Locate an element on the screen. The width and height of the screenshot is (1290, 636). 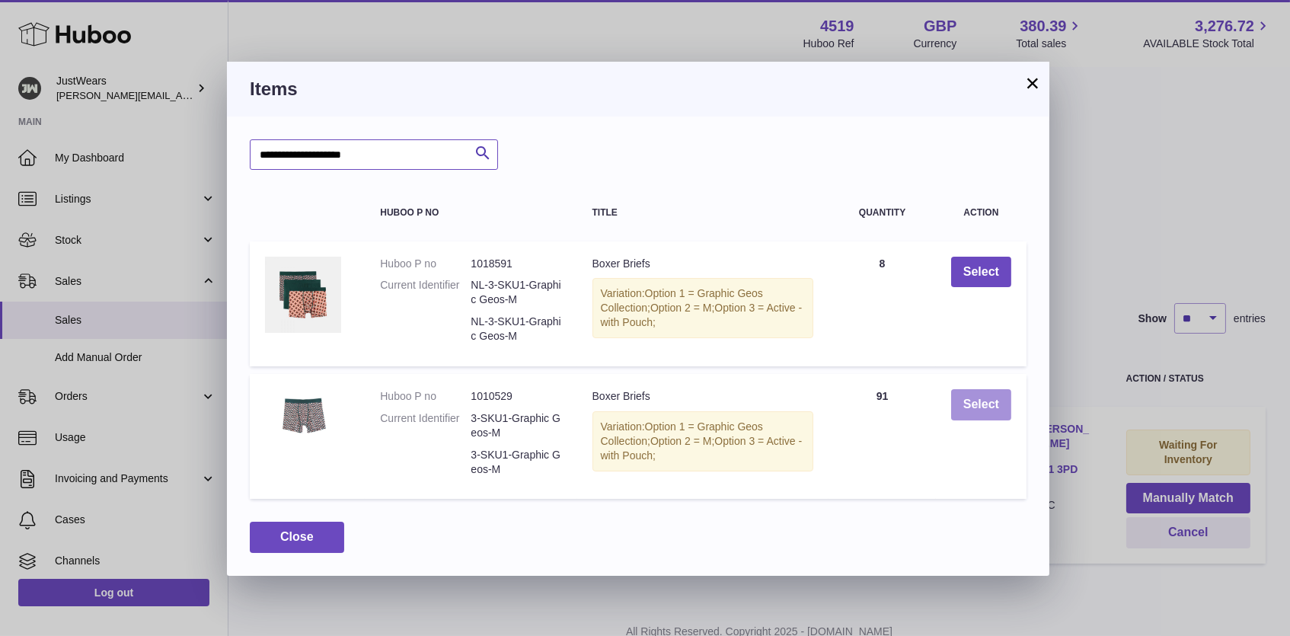
button: Close is located at coordinates (297, 537).